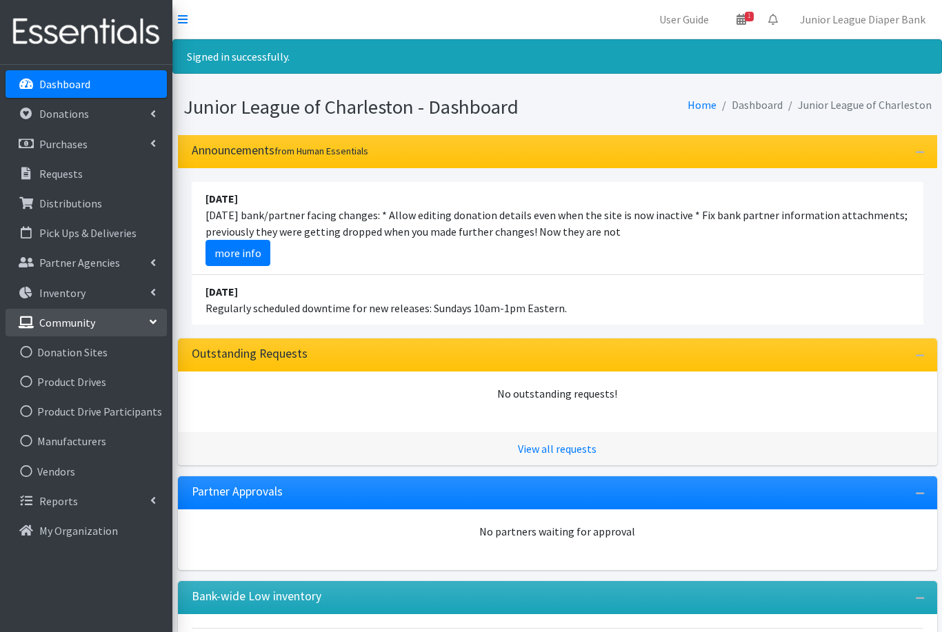  What do you see at coordinates (749, 105) in the screenshot?
I see `li: Dashboard` at bounding box center [749, 105].